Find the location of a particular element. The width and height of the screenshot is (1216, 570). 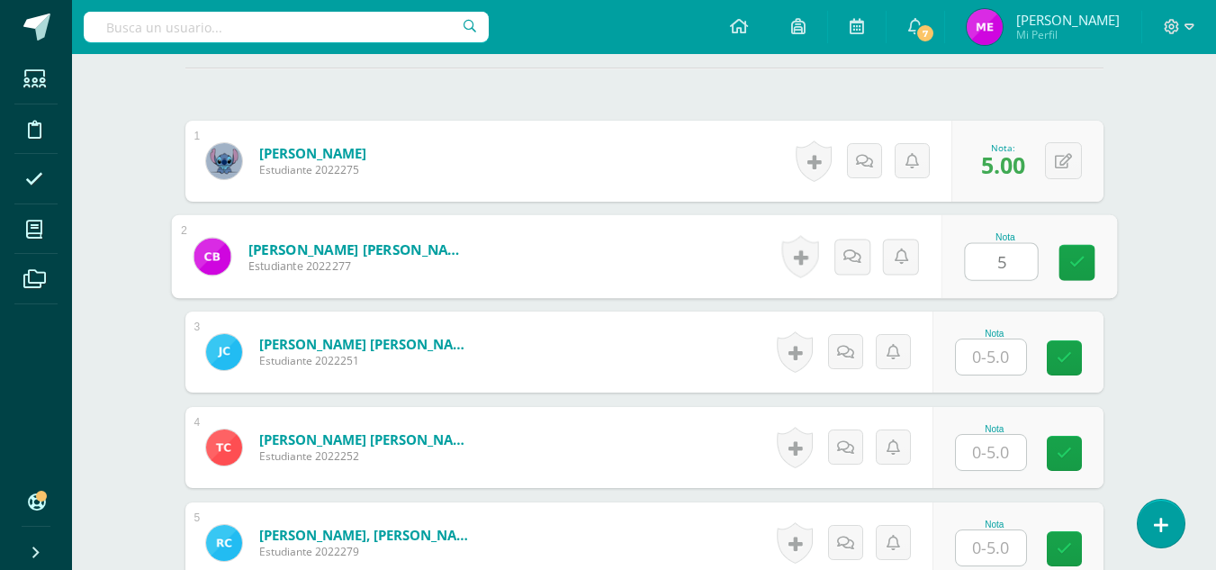

img: 85d015b5d8cbdc86e8d29492f78b6ed8.png is located at coordinates (224, 352).